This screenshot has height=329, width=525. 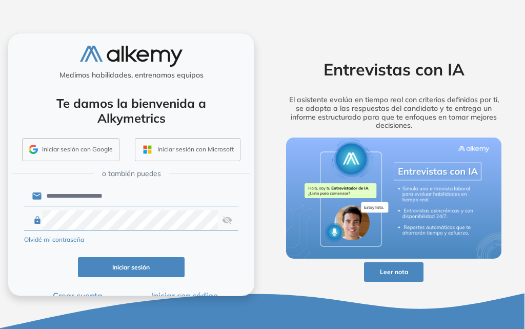 What do you see at coordinates (394, 69) in the screenshot?
I see `h2: Entrevistas con IA` at bounding box center [394, 69].